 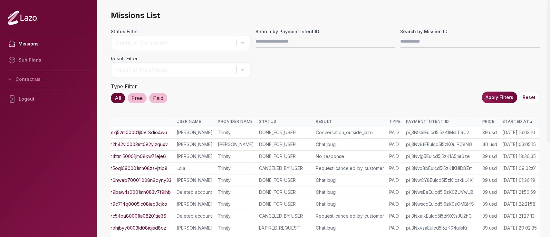 What do you see at coordinates (48, 44) in the screenshot?
I see `a: Missions` at bounding box center [48, 44].